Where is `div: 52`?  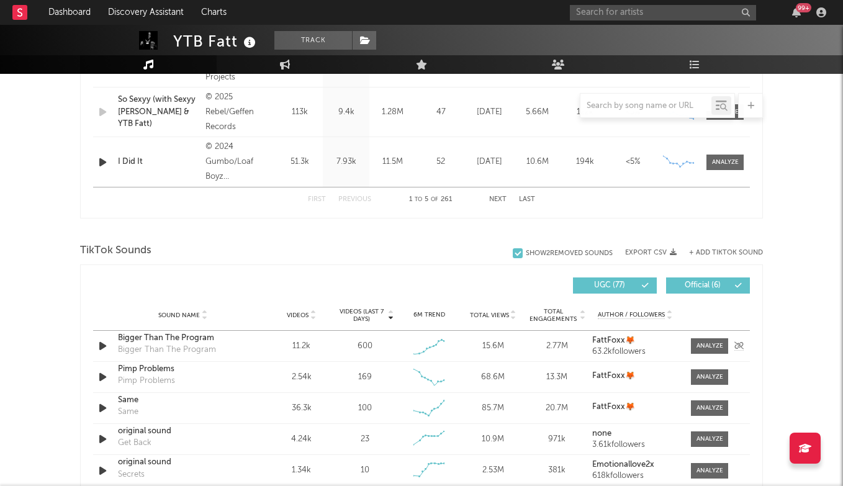
div: 52 is located at coordinates (441, 162).